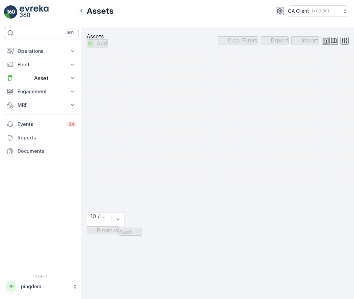 This screenshot has height=299, width=354. Describe the element at coordinates (41, 65) in the screenshot. I see `button: Fleet` at that location.